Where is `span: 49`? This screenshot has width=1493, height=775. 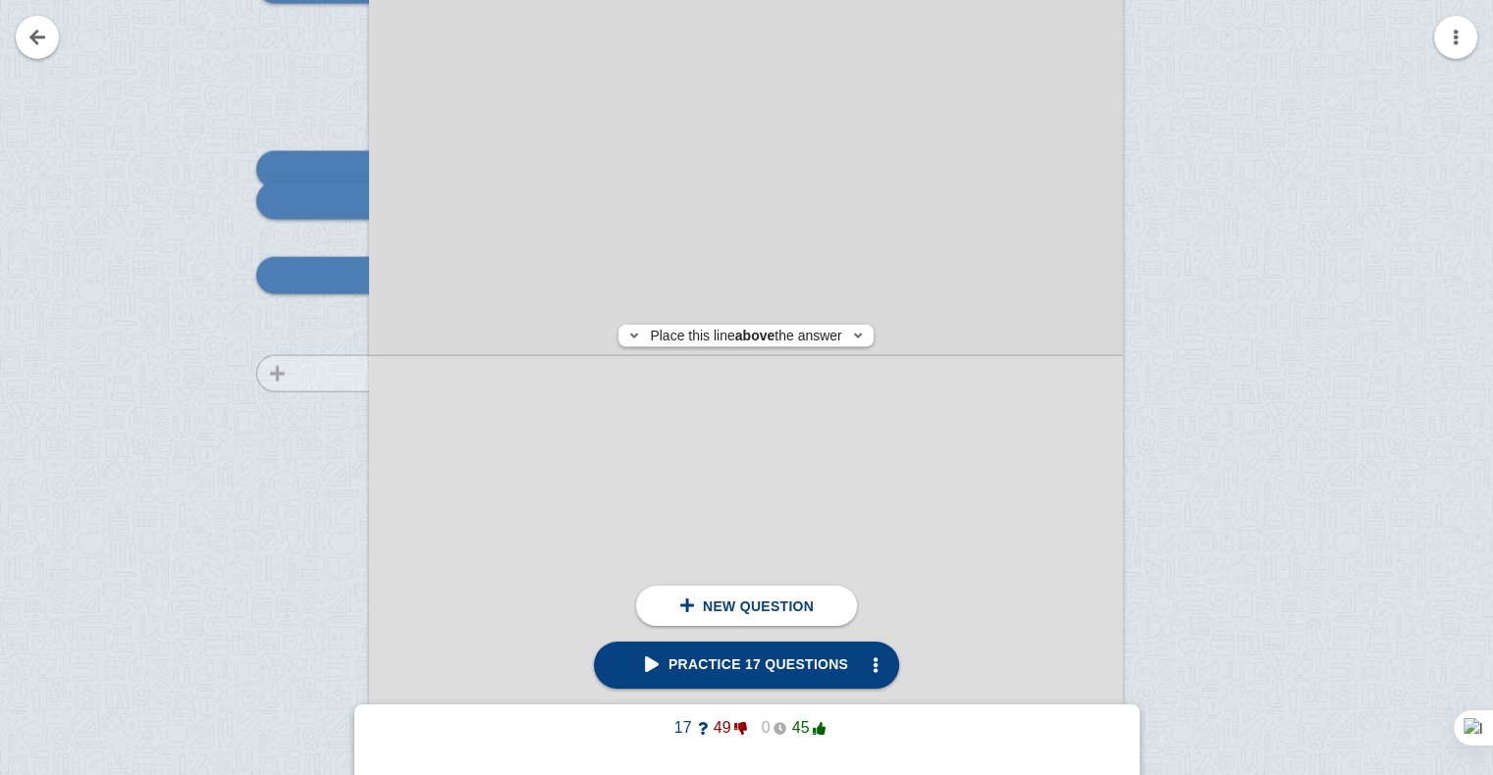 span: 49 is located at coordinates (727, 728).